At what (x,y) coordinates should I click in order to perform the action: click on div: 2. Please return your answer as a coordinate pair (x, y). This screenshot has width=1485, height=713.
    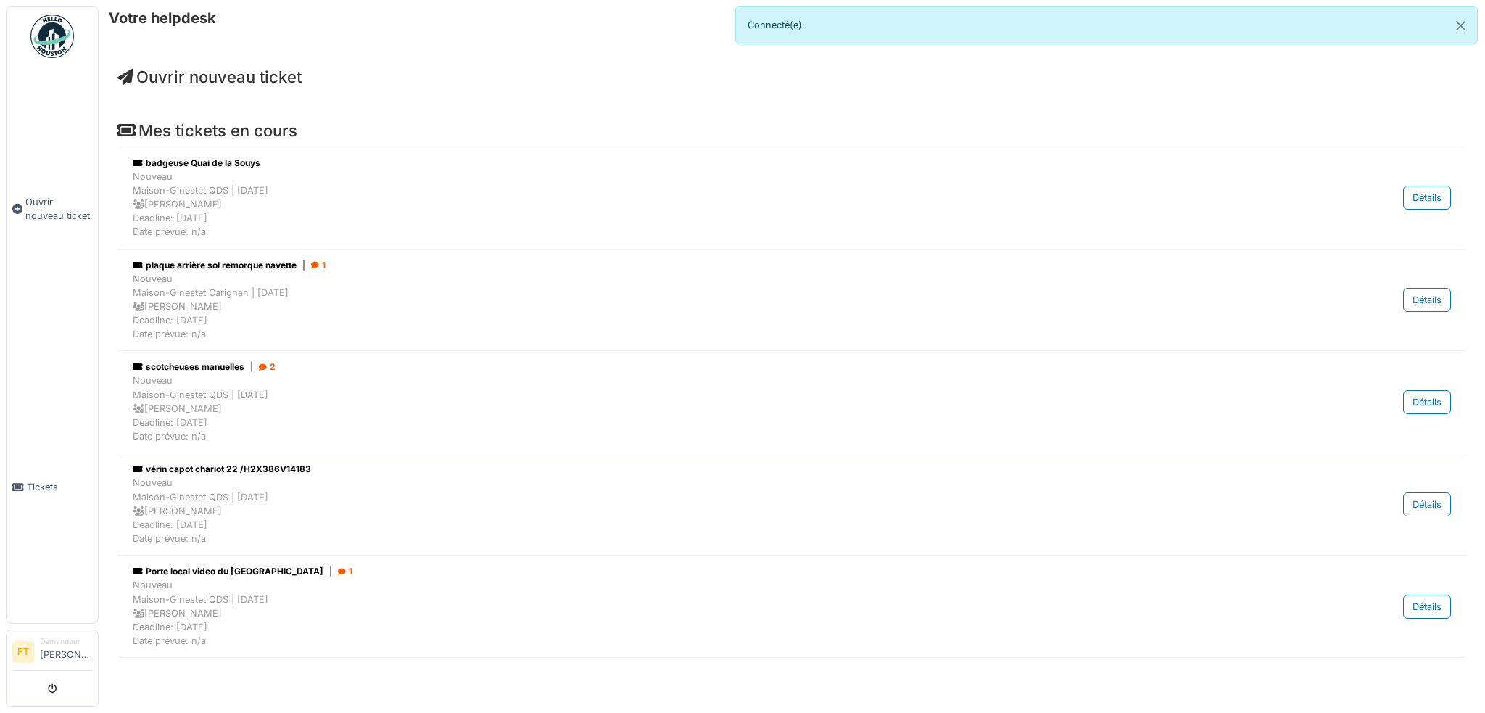
    Looking at the image, I should click on (267, 367).